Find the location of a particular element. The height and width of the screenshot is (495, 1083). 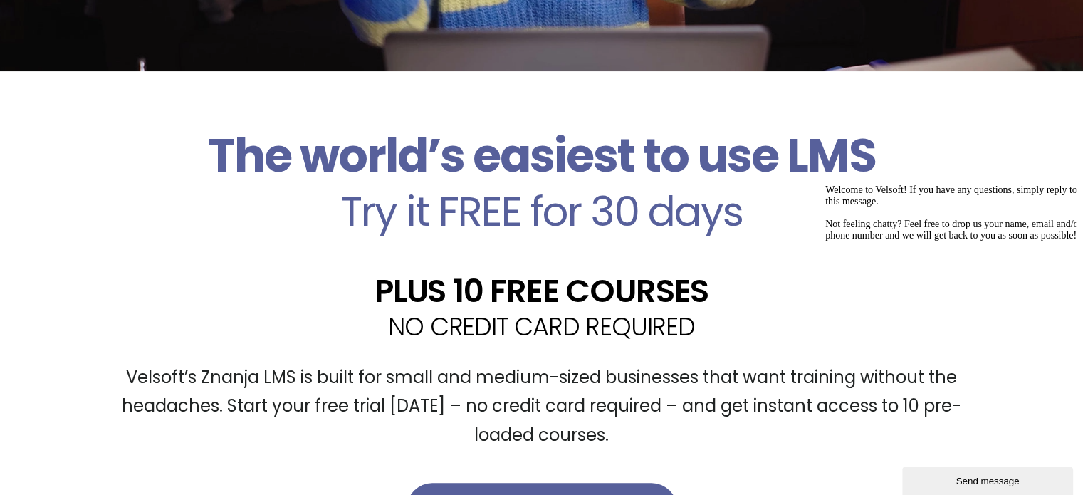

h2: Try it FREE for 30 days is located at coordinates (542, 211).